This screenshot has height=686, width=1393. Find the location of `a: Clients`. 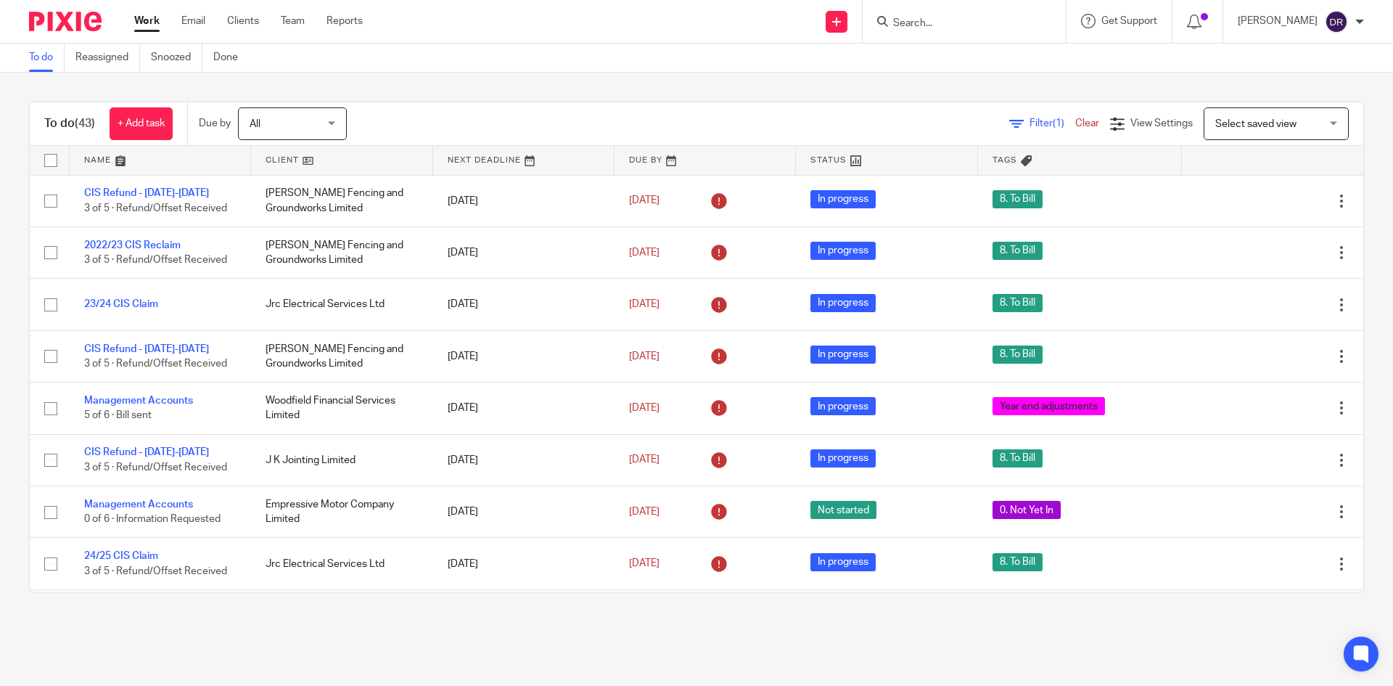

a: Clients is located at coordinates (243, 21).